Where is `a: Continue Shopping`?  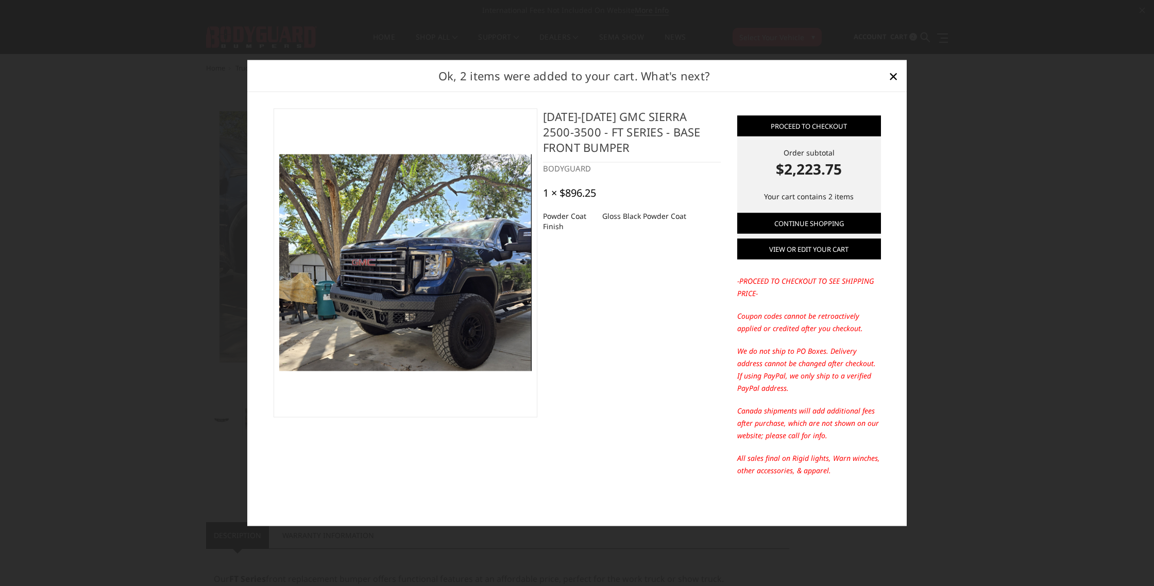 a: Continue Shopping is located at coordinates (809, 223).